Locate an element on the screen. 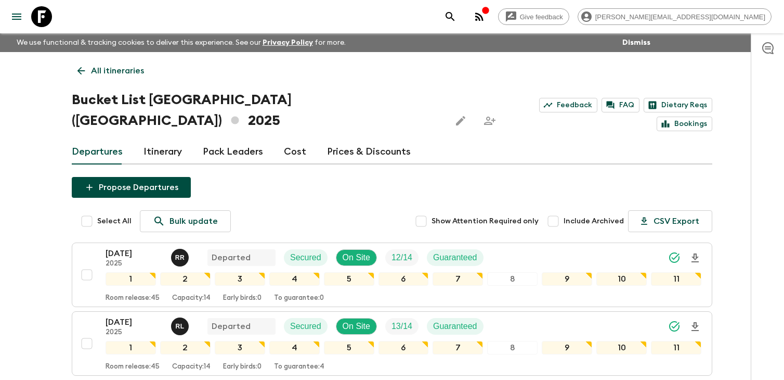  a: Itinerary is located at coordinates (163, 152).